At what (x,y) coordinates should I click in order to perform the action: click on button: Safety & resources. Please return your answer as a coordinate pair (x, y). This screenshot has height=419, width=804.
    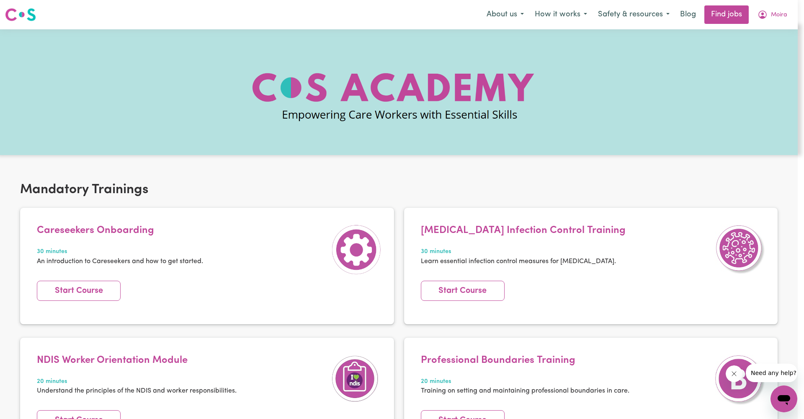
    Looking at the image, I should click on (634, 15).